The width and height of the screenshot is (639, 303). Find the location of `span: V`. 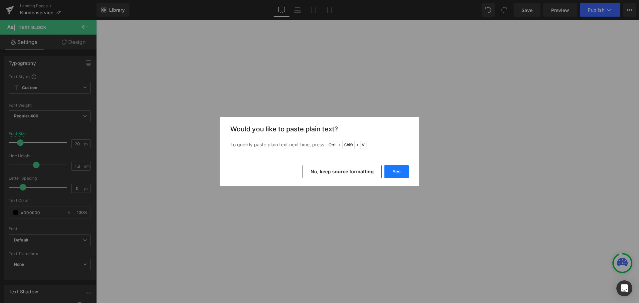

span: V is located at coordinates (363, 145).